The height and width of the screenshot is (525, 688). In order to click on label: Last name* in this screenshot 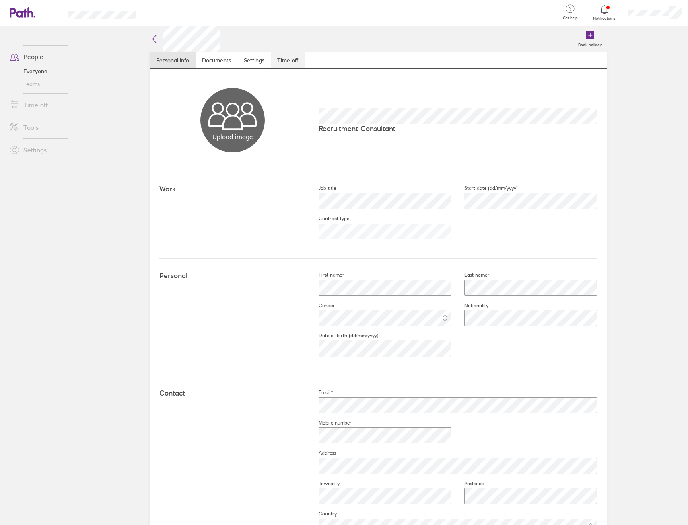, I will do `click(470, 275)`.